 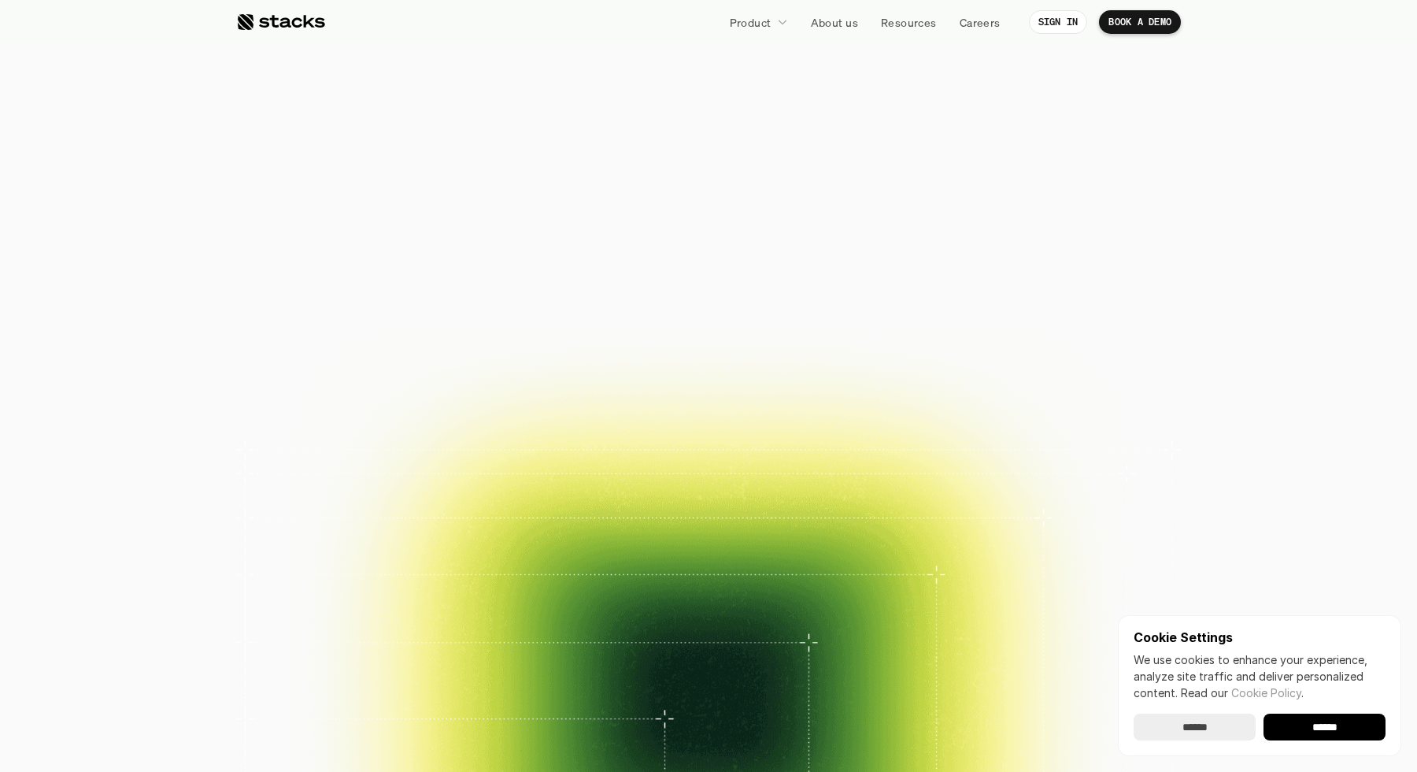 I want to click on p: EXPLORE PRODUCT, so click(x=784, y=351).